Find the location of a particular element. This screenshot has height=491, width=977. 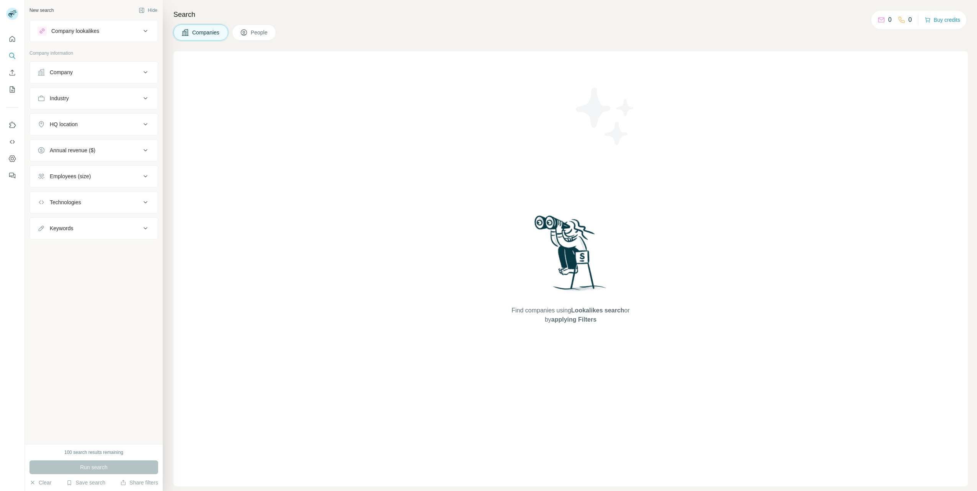

button: HQ location is located at coordinates (94, 124).